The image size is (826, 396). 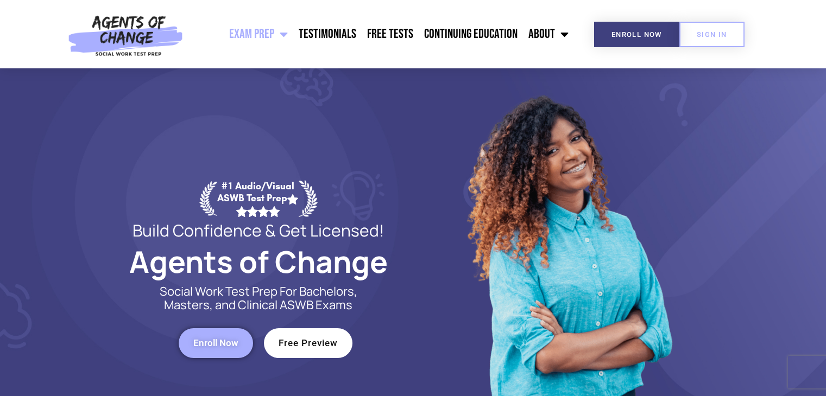 What do you see at coordinates (259, 34) in the screenshot?
I see `a: Exam Prep` at bounding box center [259, 34].